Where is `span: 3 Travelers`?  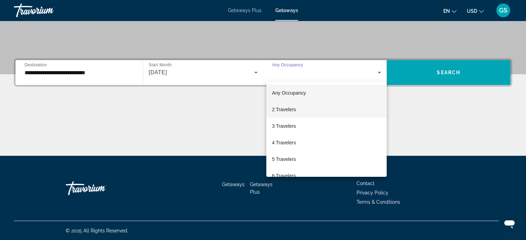
span: 3 Travelers is located at coordinates (283, 126).